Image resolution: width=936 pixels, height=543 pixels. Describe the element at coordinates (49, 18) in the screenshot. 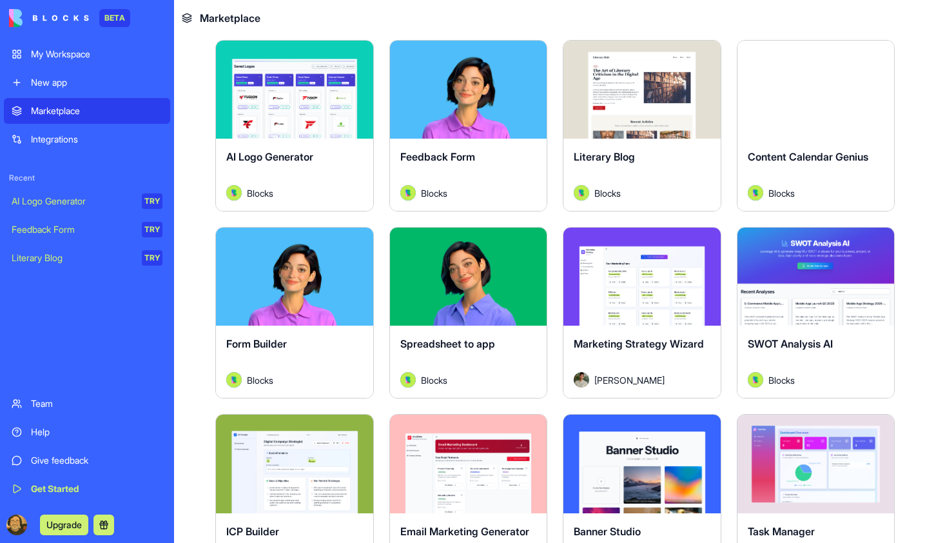

I see `img: logo` at that location.